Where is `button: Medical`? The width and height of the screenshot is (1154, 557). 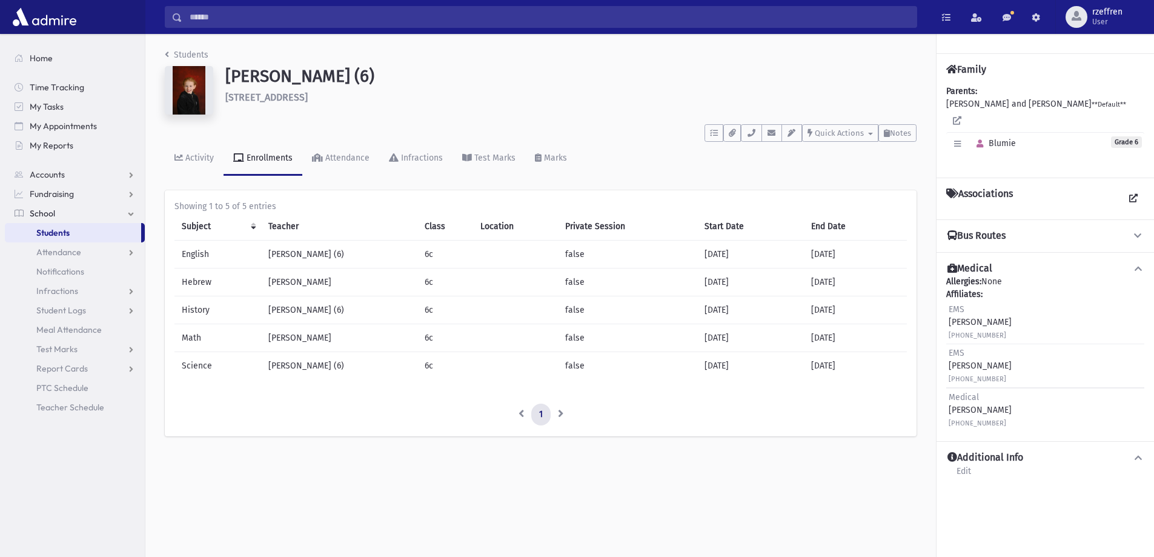 button: Medical is located at coordinates (1045, 268).